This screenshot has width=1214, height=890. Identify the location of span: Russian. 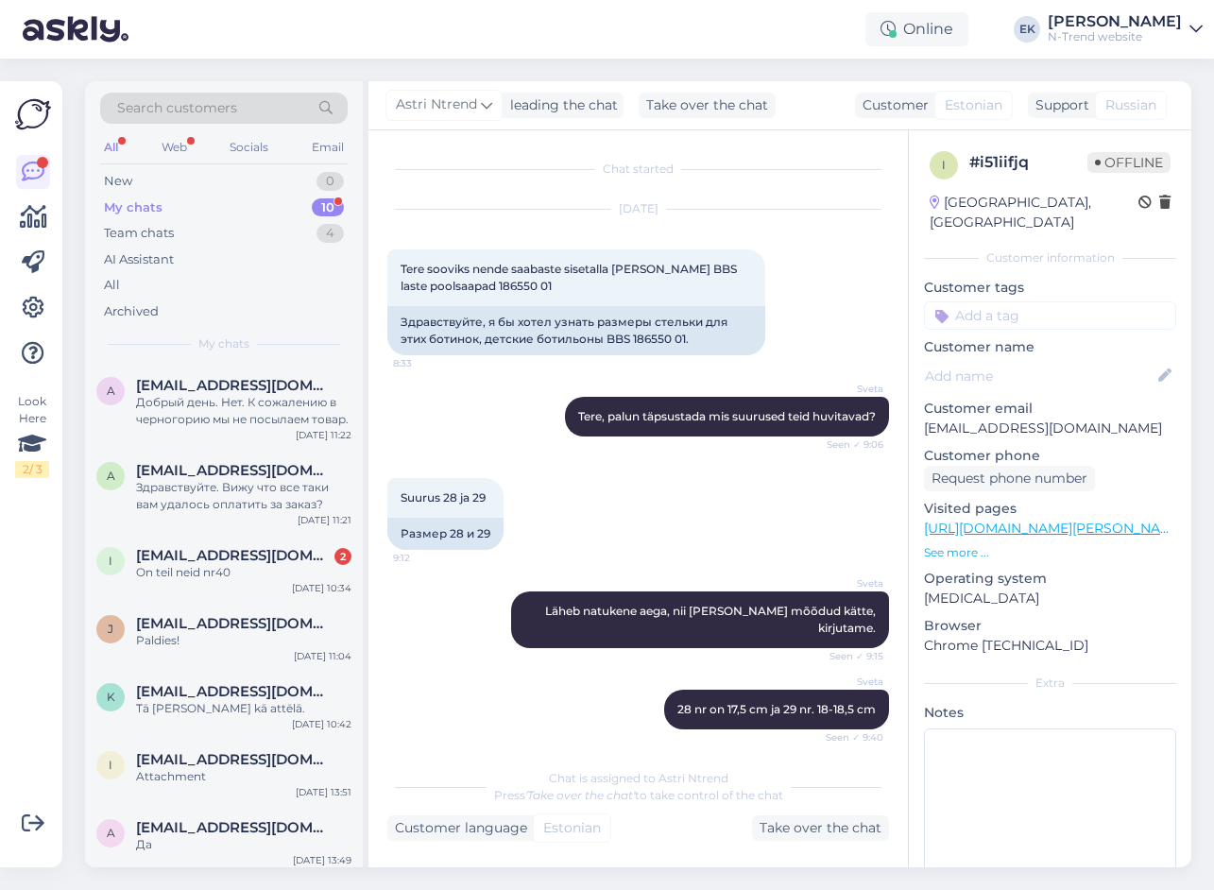
(1131, 105).